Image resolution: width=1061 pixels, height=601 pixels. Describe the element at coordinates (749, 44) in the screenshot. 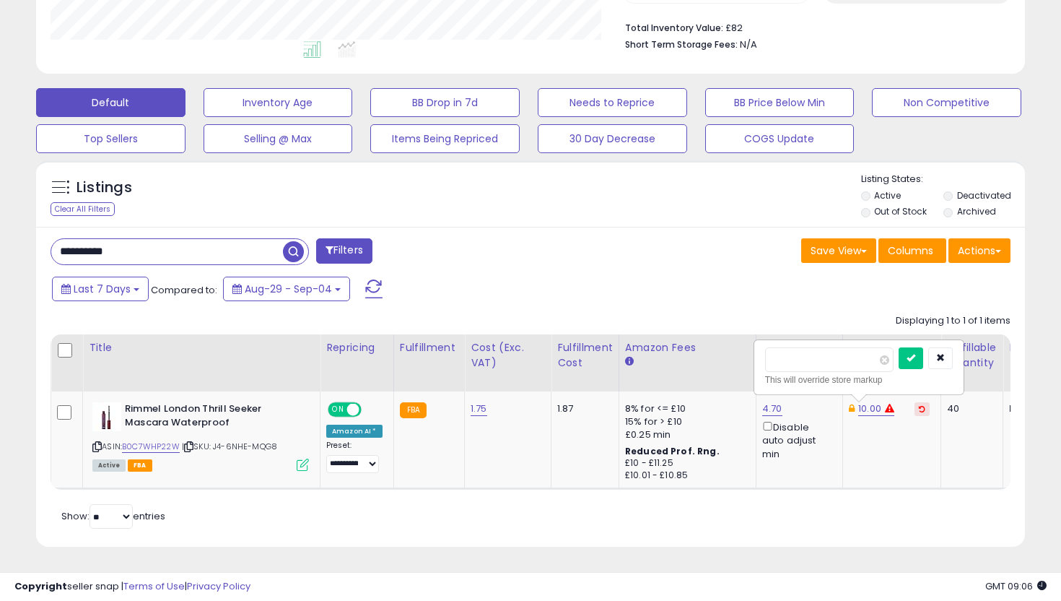

I see `span: N/A` at that location.